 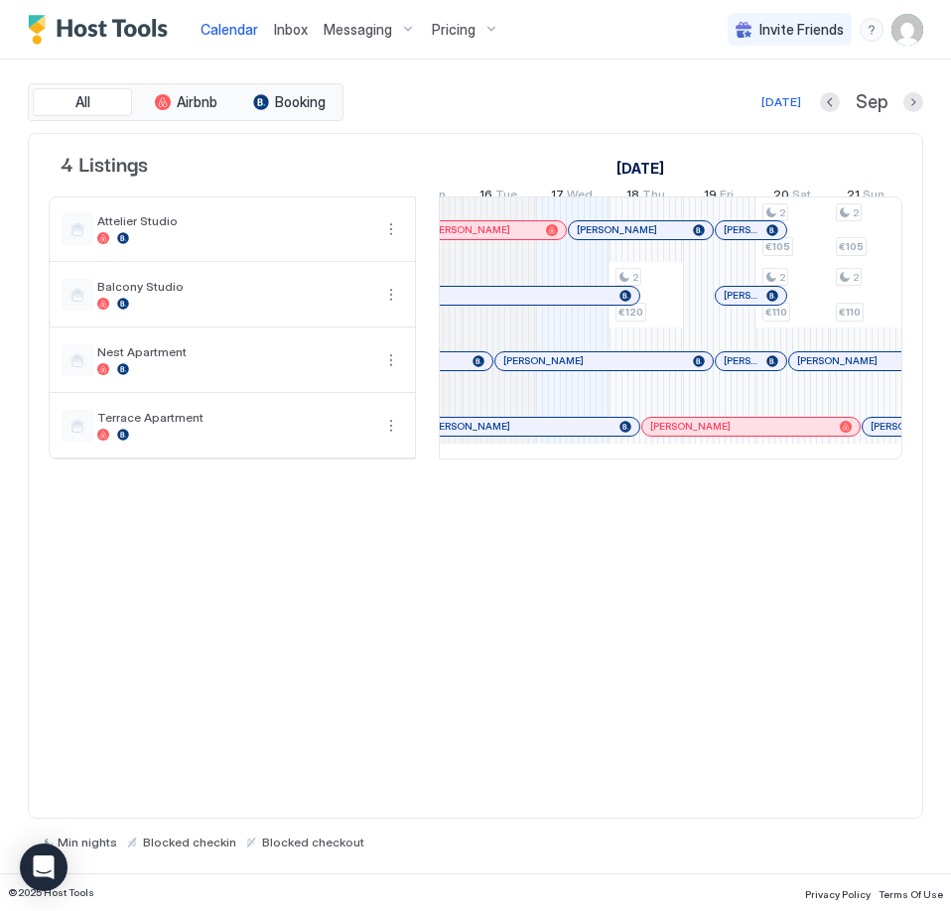 I want to click on a: September 2, 2025, so click(x=640, y=168).